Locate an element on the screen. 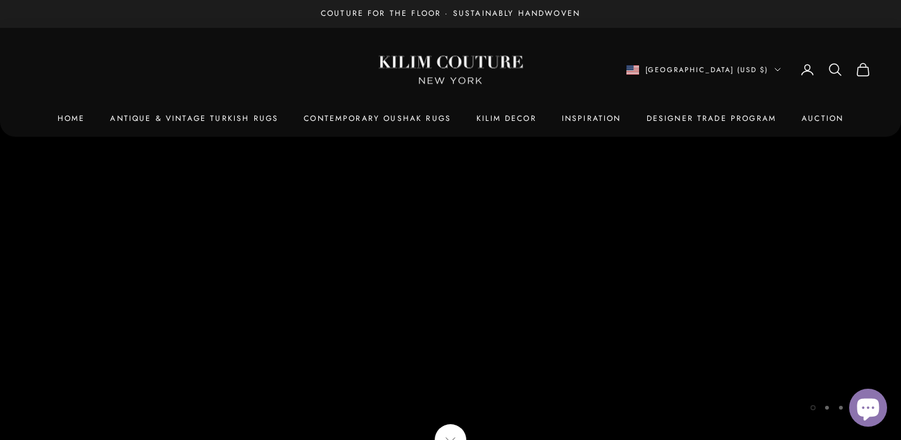  summary: Kilim Decor is located at coordinates (506, 118).